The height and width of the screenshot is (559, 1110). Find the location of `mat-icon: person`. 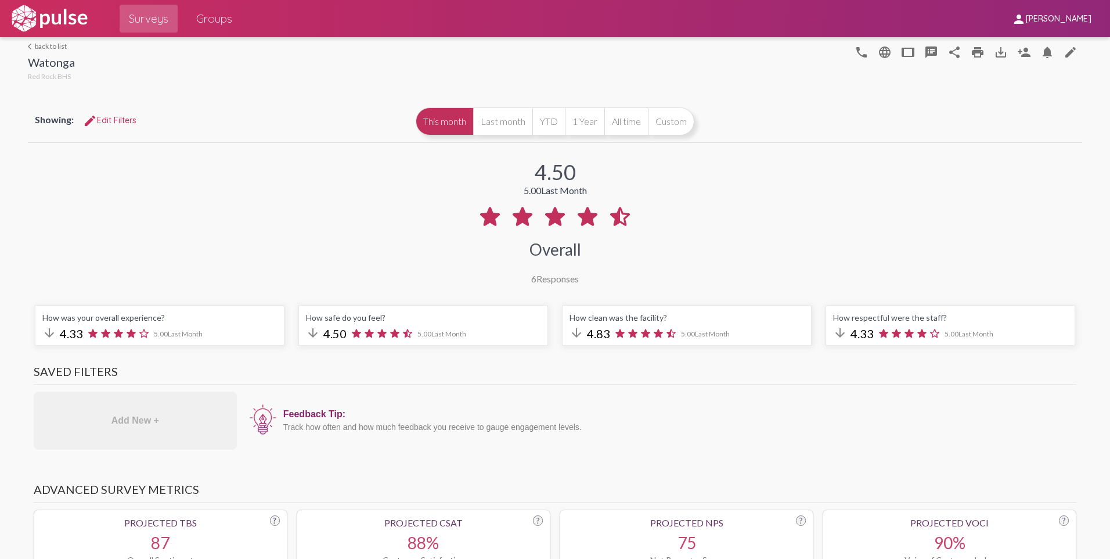

mat-icon: person is located at coordinates (1019, 19).